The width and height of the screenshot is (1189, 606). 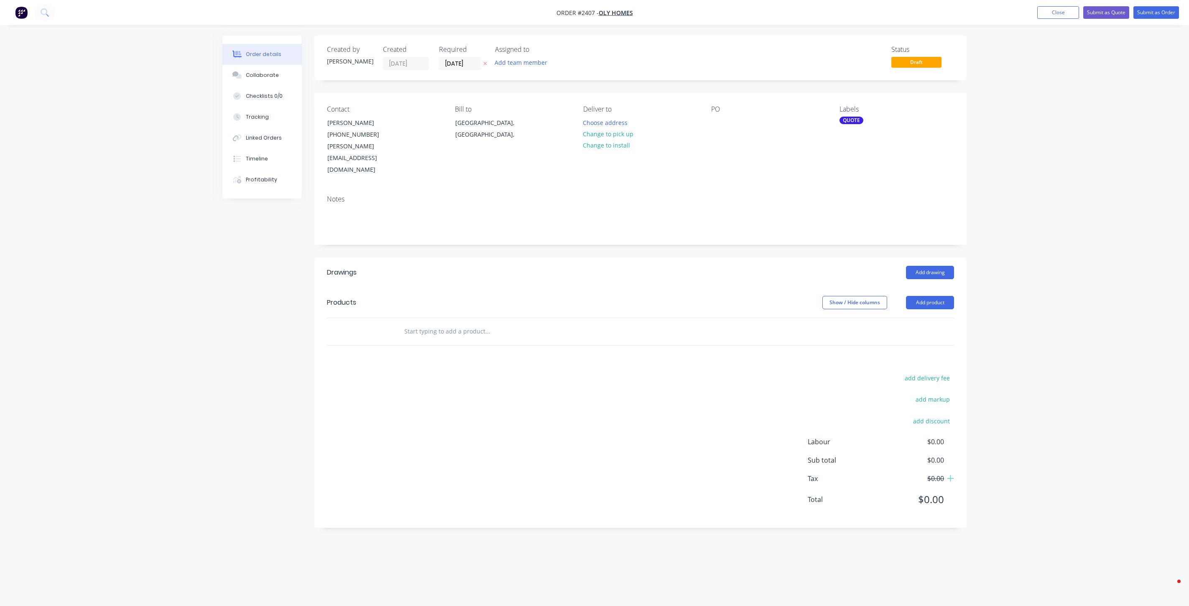 What do you see at coordinates (616, 13) in the screenshot?
I see `span: Oly Homes` at bounding box center [616, 13].